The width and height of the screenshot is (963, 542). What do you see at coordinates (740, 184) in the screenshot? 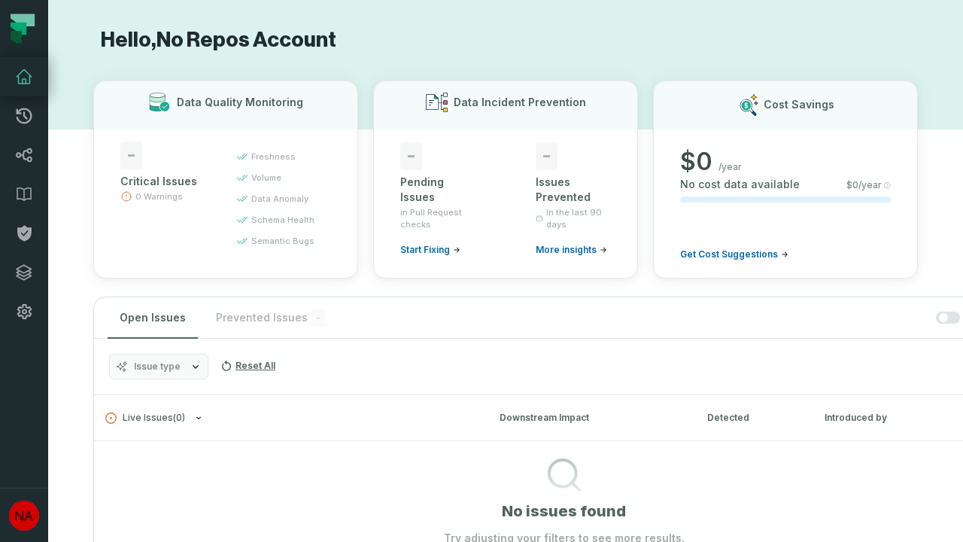
I see `span: No cost data available` at bounding box center [740, 184].